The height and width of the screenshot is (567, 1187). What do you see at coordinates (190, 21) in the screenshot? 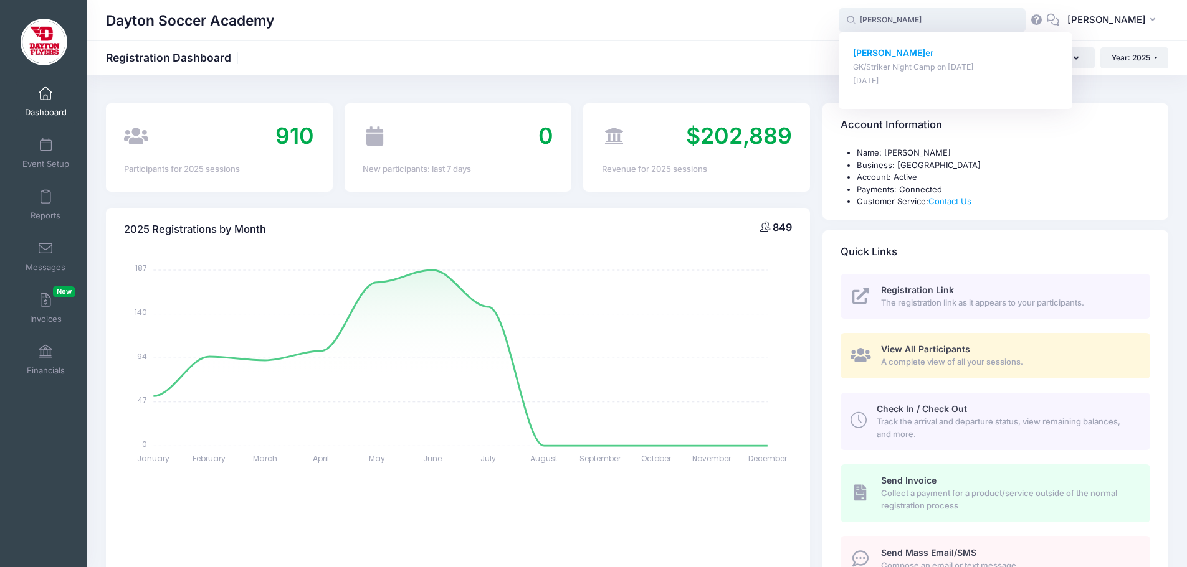
I see `h1: Dayton Soccer Academy` at bounding box center [190, 21].